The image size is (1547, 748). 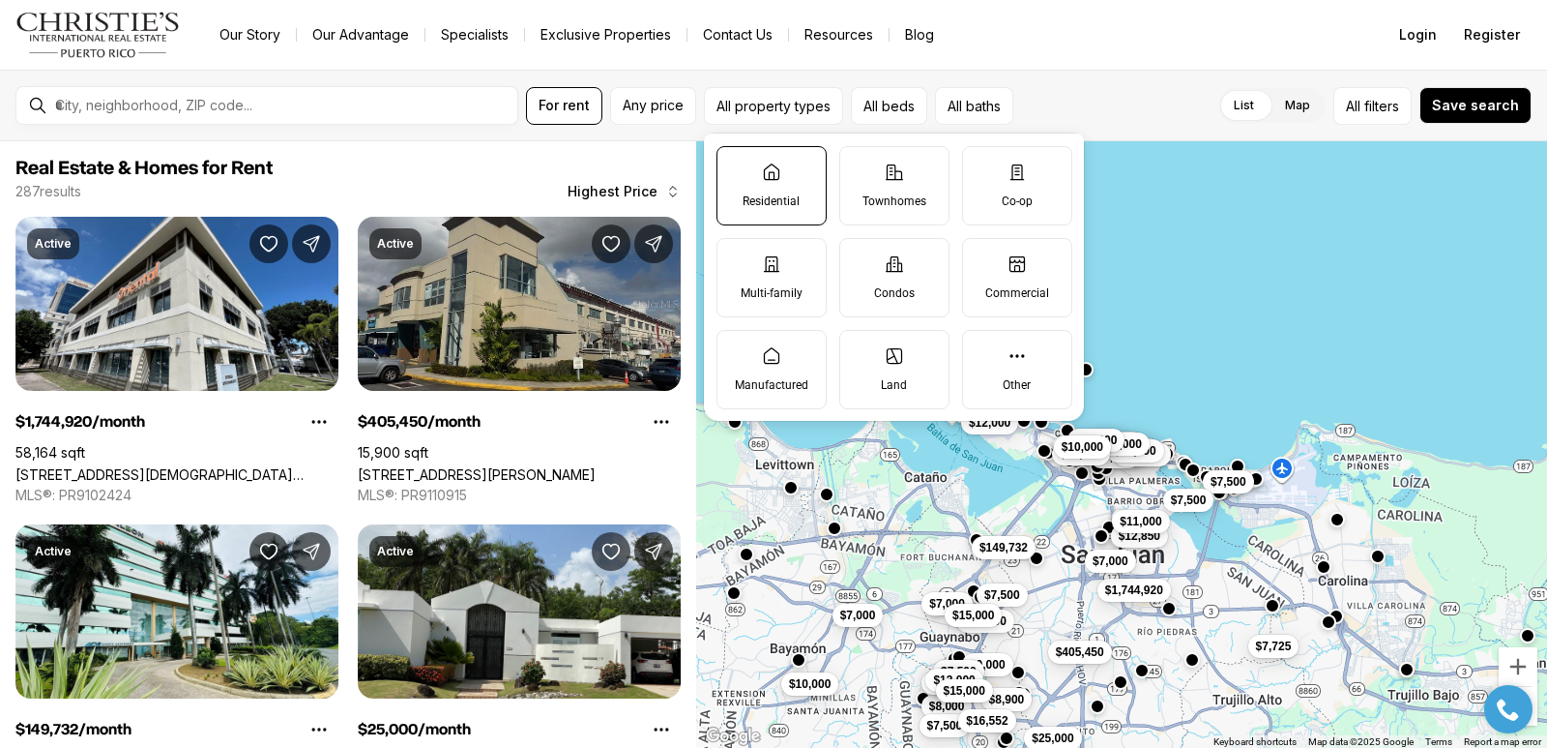 I want to click on span: $8,900, so click(x=1007, y=699).